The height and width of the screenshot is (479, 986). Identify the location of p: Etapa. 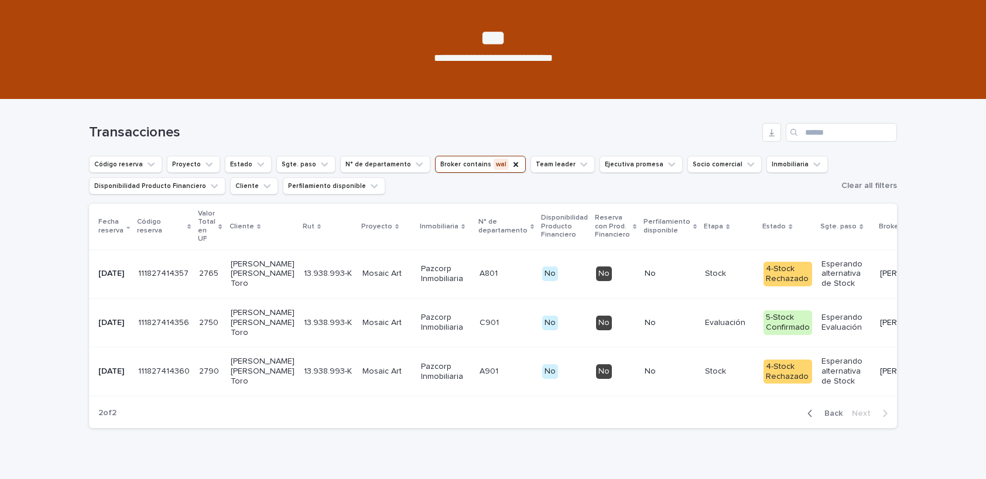
(713, 227).